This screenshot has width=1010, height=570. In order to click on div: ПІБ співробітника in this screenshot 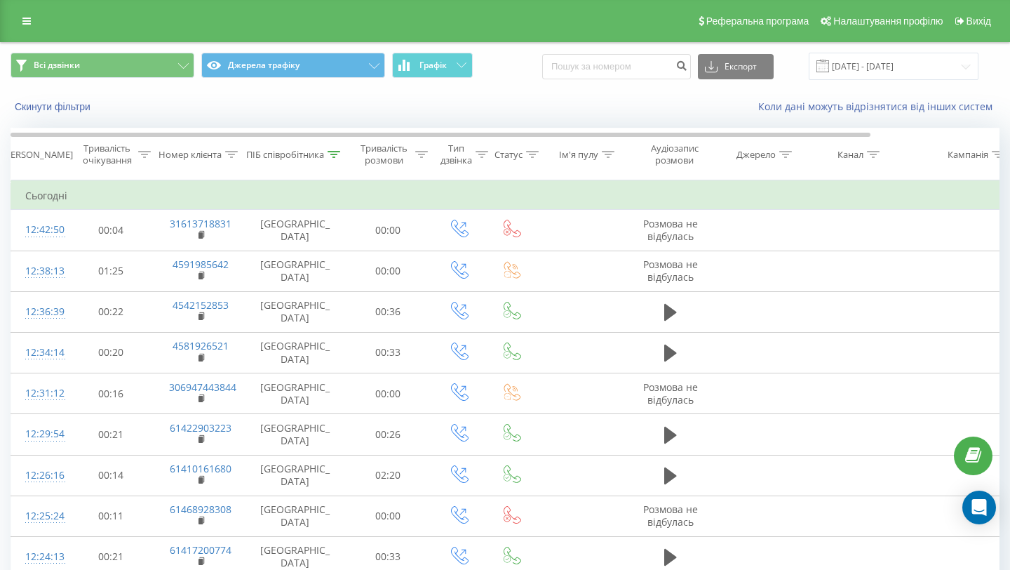, I will do `click(285, 154)`.